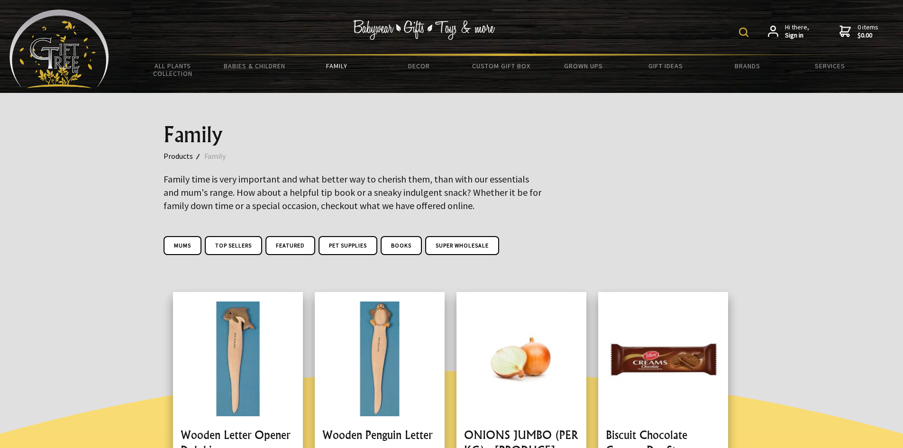 Image resolution: width=903 pixels, height=448 pixels. Describe the element at coordinates (462, 246) in the screenshot. I see `a: Super Wholesale` at that location.